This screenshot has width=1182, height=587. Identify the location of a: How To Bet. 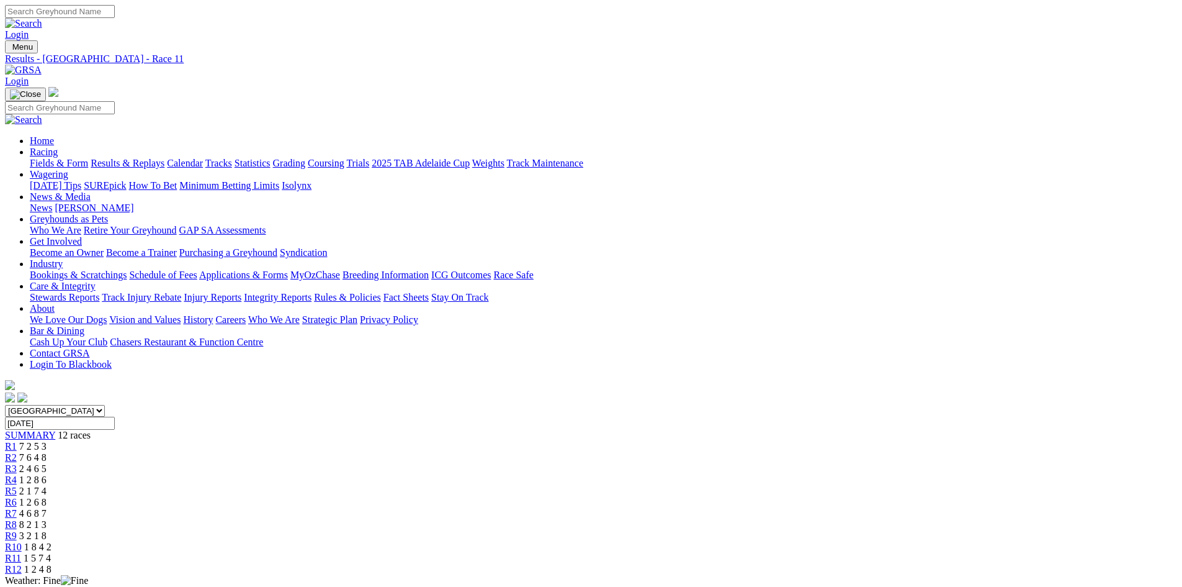
(153, 185).